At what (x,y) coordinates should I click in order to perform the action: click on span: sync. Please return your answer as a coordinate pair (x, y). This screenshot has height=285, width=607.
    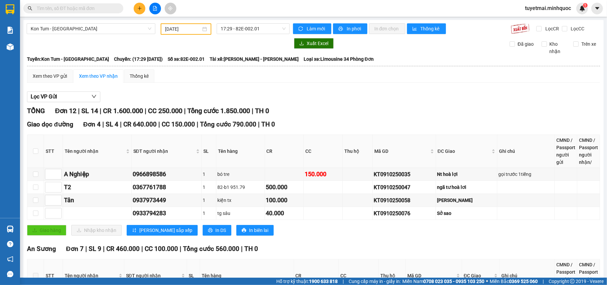
    Looking at the image, I should click on (301, 29).